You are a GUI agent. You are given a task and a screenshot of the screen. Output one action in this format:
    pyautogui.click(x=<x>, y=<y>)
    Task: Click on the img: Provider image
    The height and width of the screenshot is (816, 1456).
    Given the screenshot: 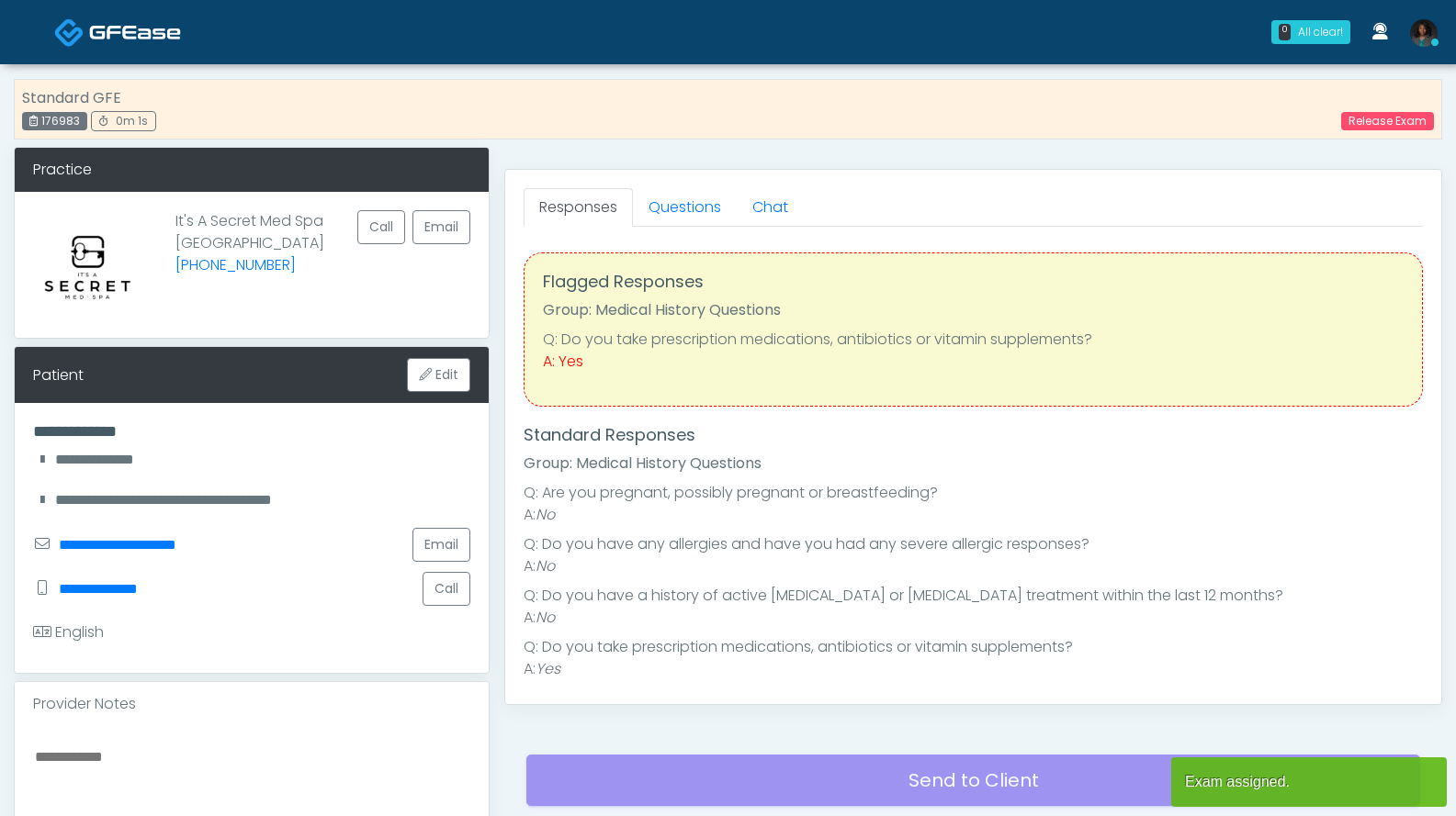 What is the action you would take?
    pyautogui.click(x=87, y=264)
    